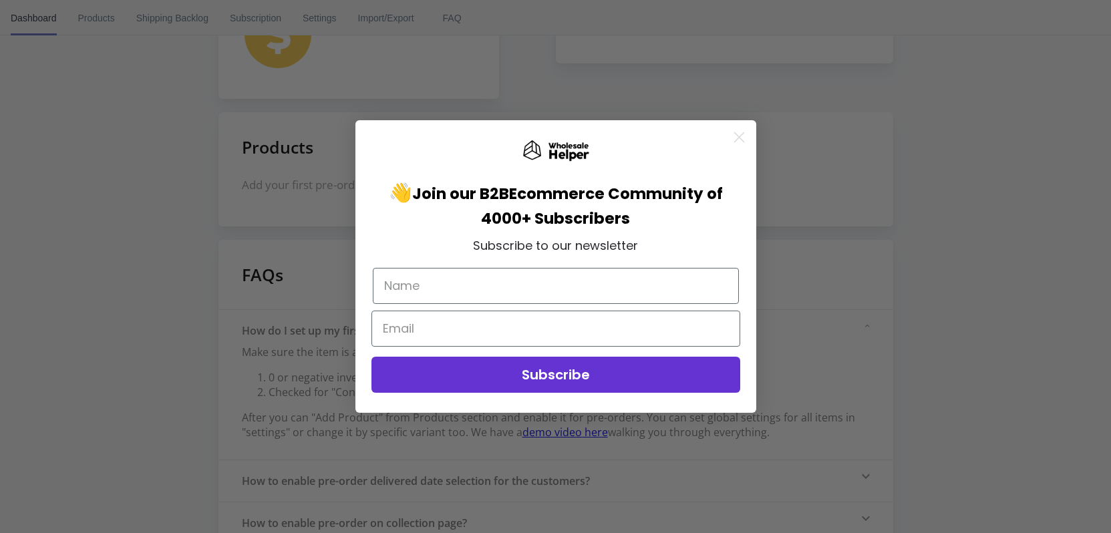 Image resolution: width=1111 pixels, height=533 pixels. Describe the element at coordinates (739, 137) in the screenshot. I see `button: Close dialog` at that location.